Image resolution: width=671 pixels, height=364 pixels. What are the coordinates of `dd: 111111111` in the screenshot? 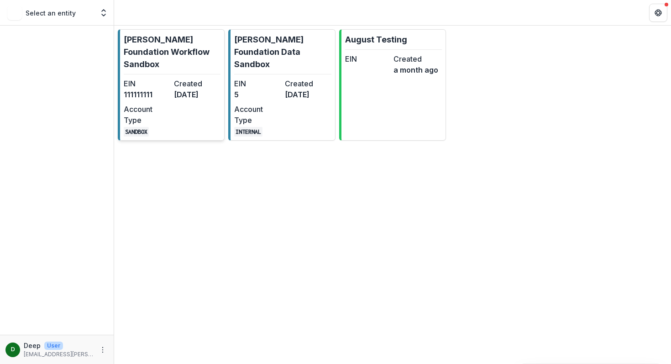 It's located at (147, 95).